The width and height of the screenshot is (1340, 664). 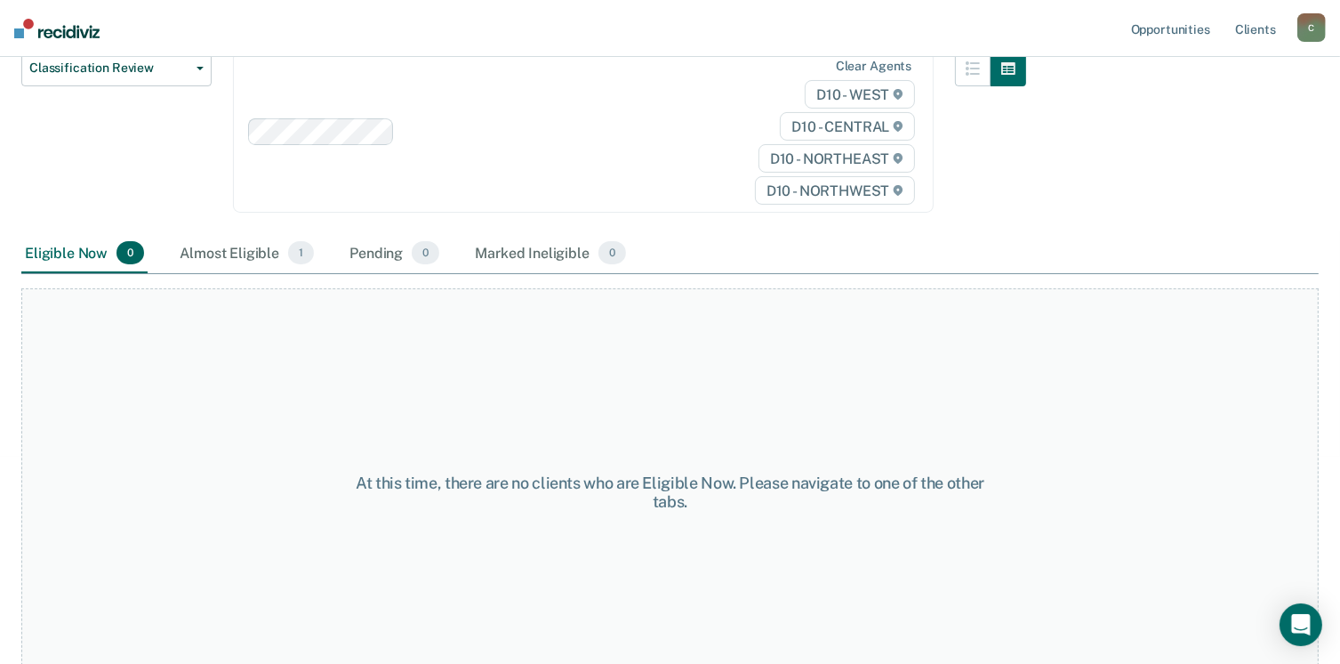 I want to click on img: Recidiviz, so click(x=57, y=28).